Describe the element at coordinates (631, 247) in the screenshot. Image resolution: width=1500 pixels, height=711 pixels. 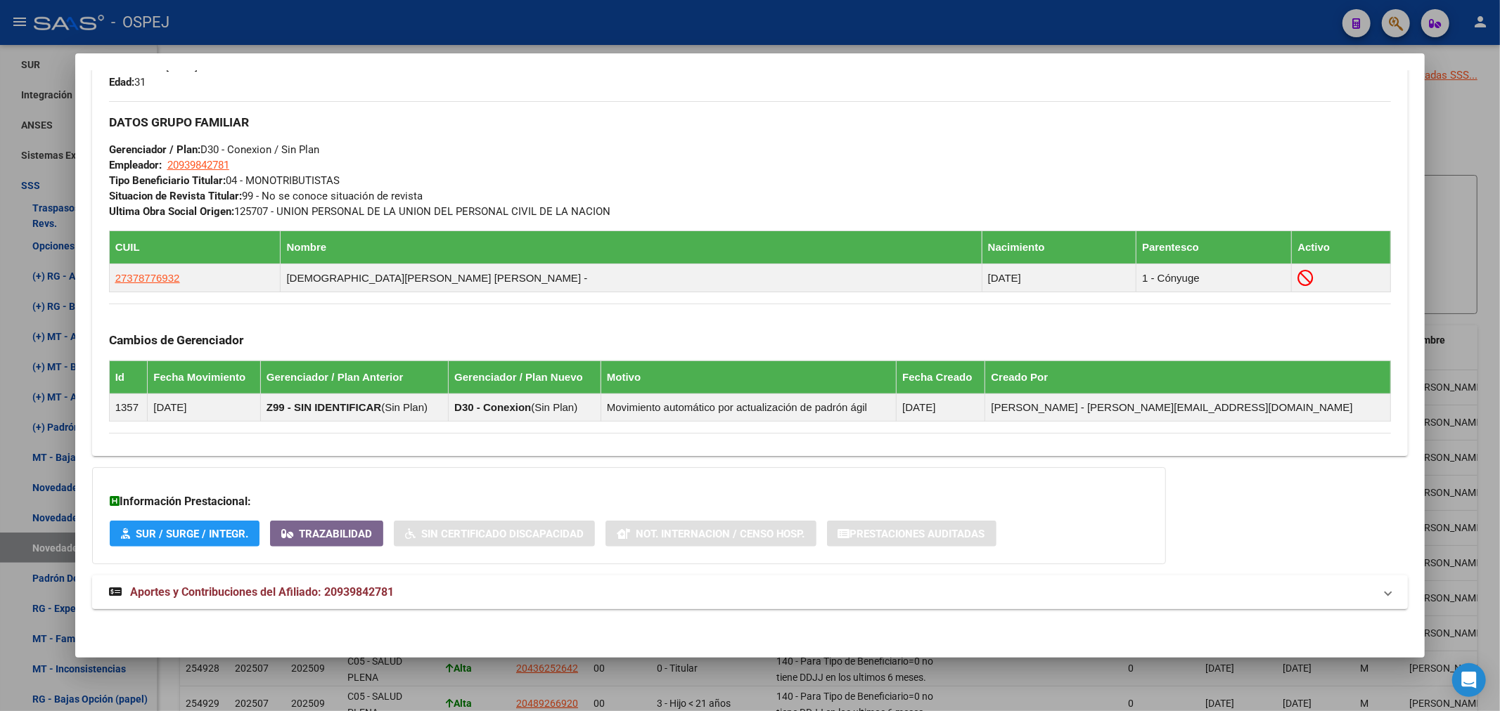
I see `th: Nombre` at that location.